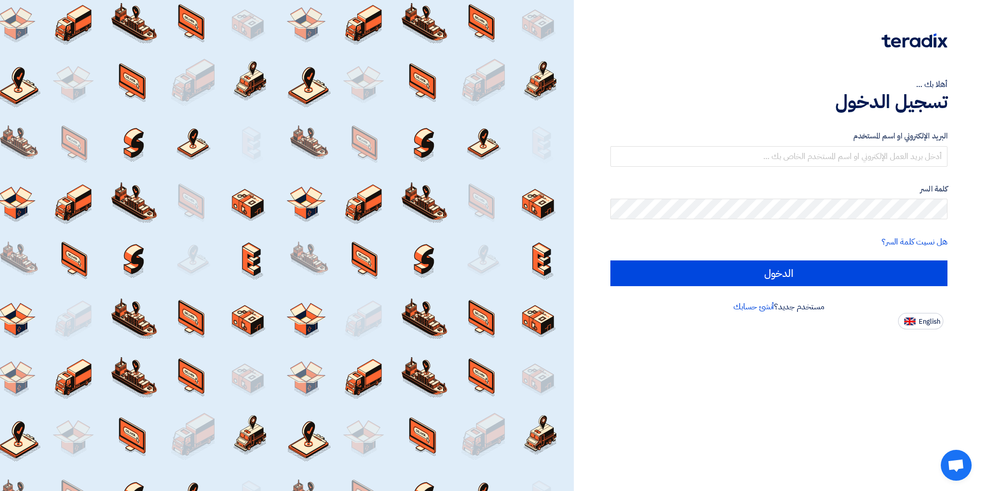 The image size is (984, 491). Describe the element at coordinates (914, 242) in the screenshot. I see `a: هل نسيت كلمة السر؟` at that location.